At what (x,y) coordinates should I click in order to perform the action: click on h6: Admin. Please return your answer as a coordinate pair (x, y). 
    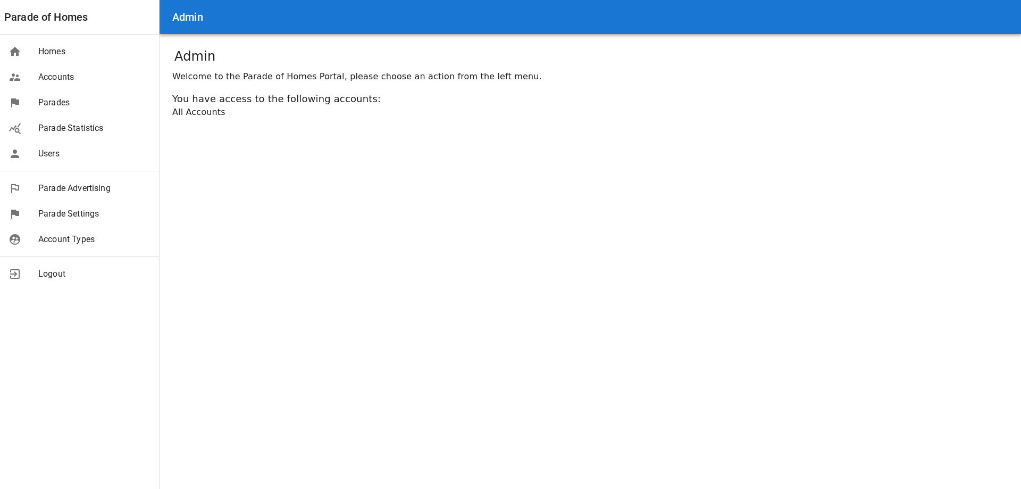
    Looking at the image, I should click on (188, 17).